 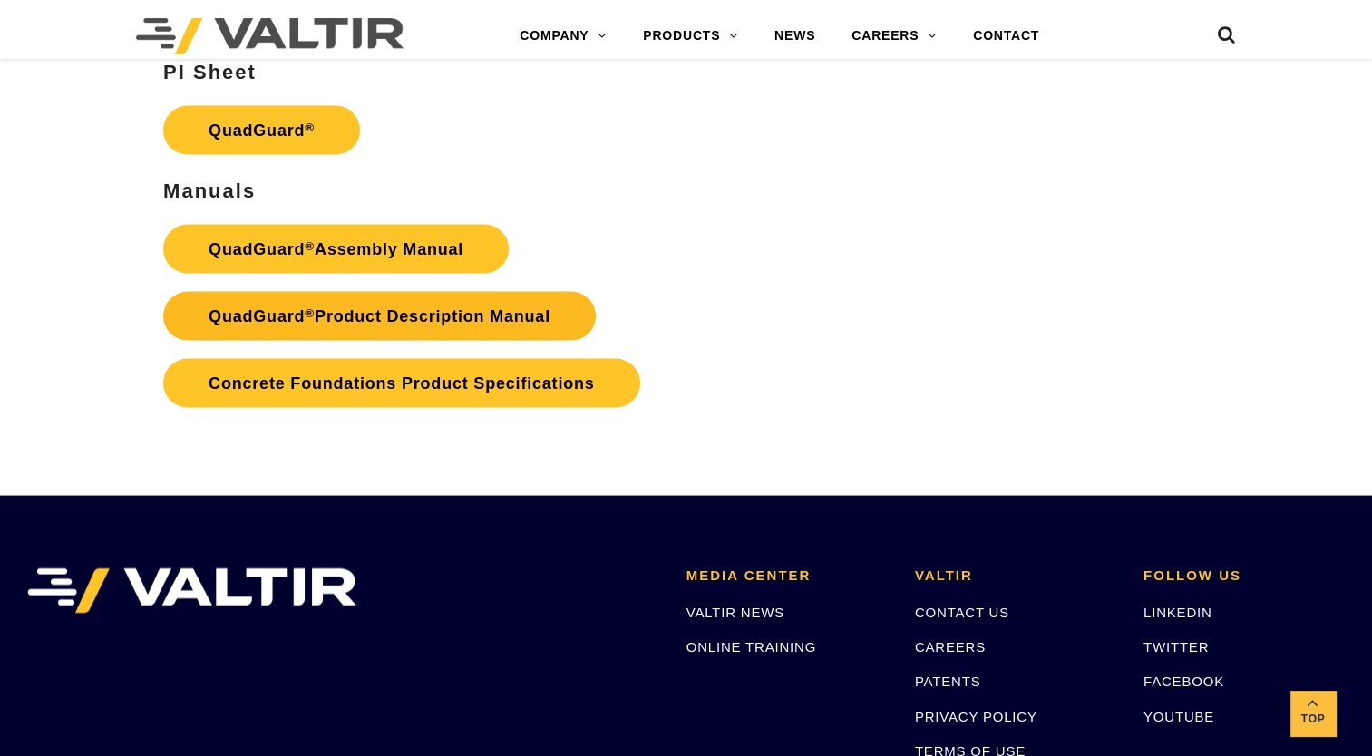 What do you see at coordinates (1178, 612) in the screenshot?
I see `a: LINKEDIN` at bounding box center [1178, 612].